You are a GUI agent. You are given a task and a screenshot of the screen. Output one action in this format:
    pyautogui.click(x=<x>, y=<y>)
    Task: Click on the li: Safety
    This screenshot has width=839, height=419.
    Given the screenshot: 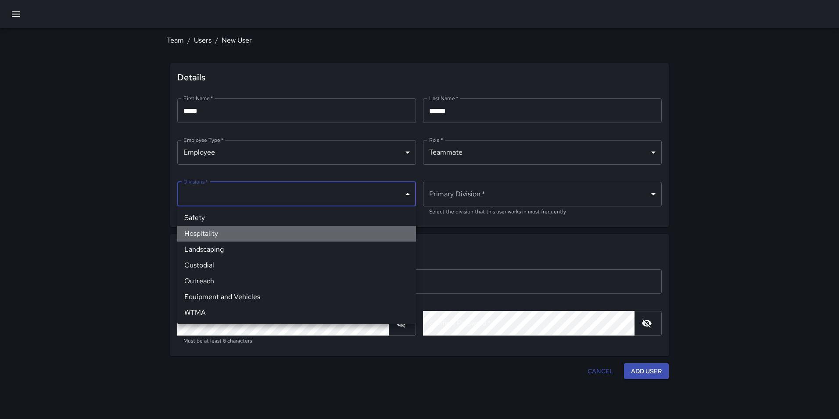 What is the action you would take?
    pyautogui.click(x=297, y=218)
    